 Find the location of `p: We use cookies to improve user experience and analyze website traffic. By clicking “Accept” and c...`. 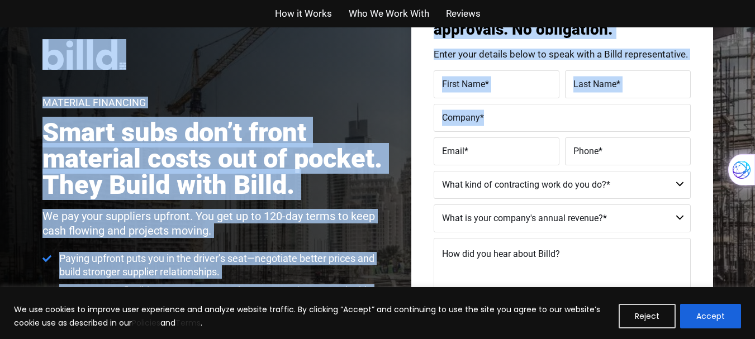

p: We use cookies to improve user experience and analyze website traffic. By clicking “Accept” and c... is located at coordinates (312, 316).